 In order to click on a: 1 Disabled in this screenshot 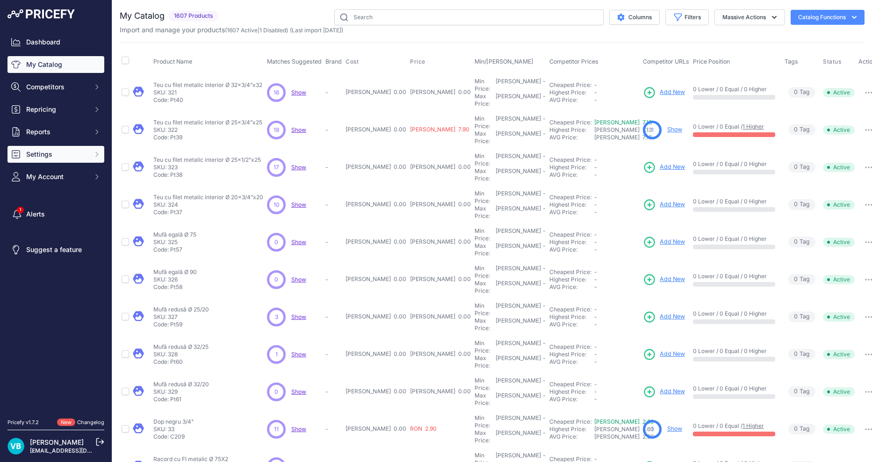, I will do `click(273, 30)`.